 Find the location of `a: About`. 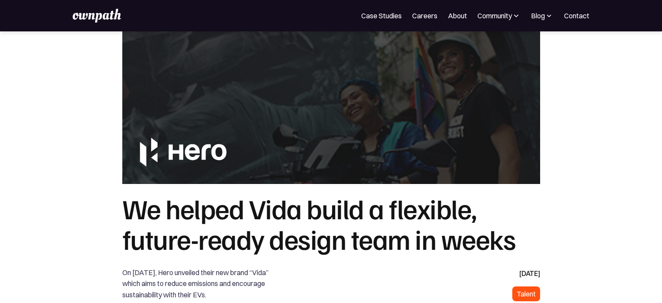

a: About is located at coordinates (458, 16).